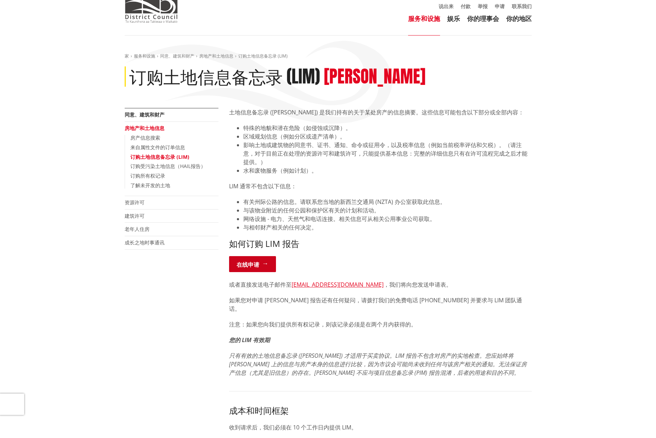  Describe the element at coordinates (249, 340) in the screenshot. I see `font: 您的 LIM 有效期` at that location.